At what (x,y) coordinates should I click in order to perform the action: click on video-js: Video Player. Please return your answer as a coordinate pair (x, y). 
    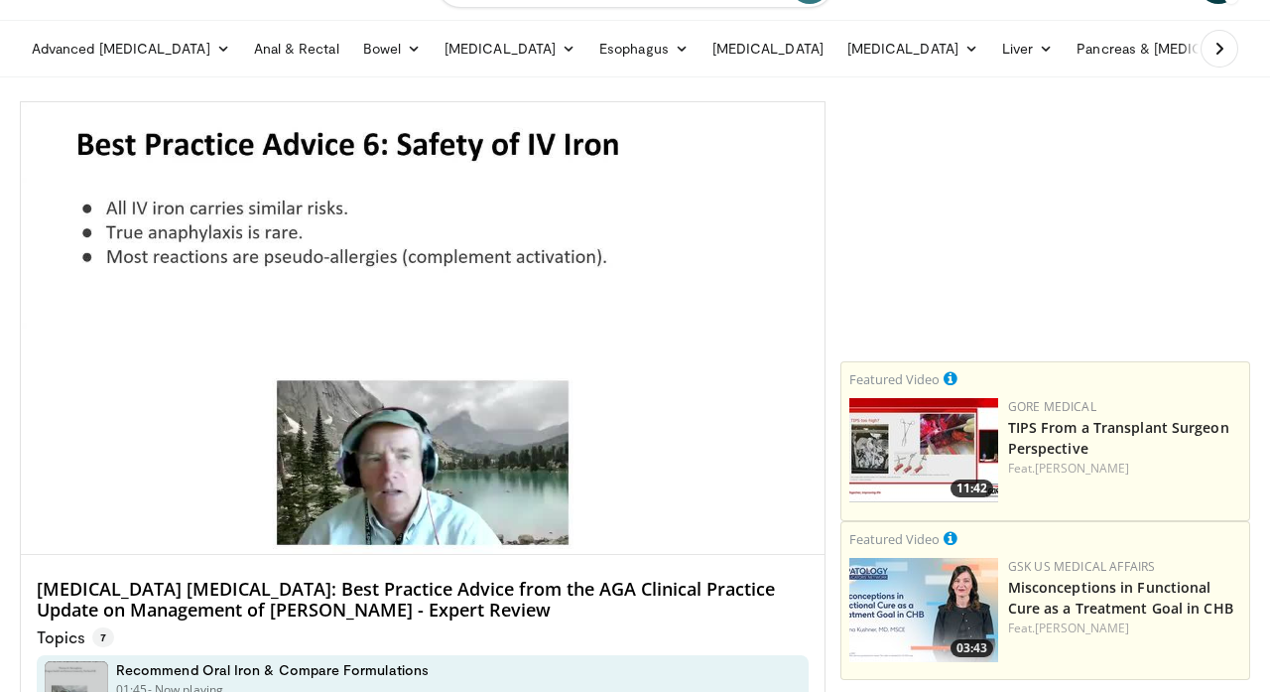
    Looking at the image, I should click on (423, 329).